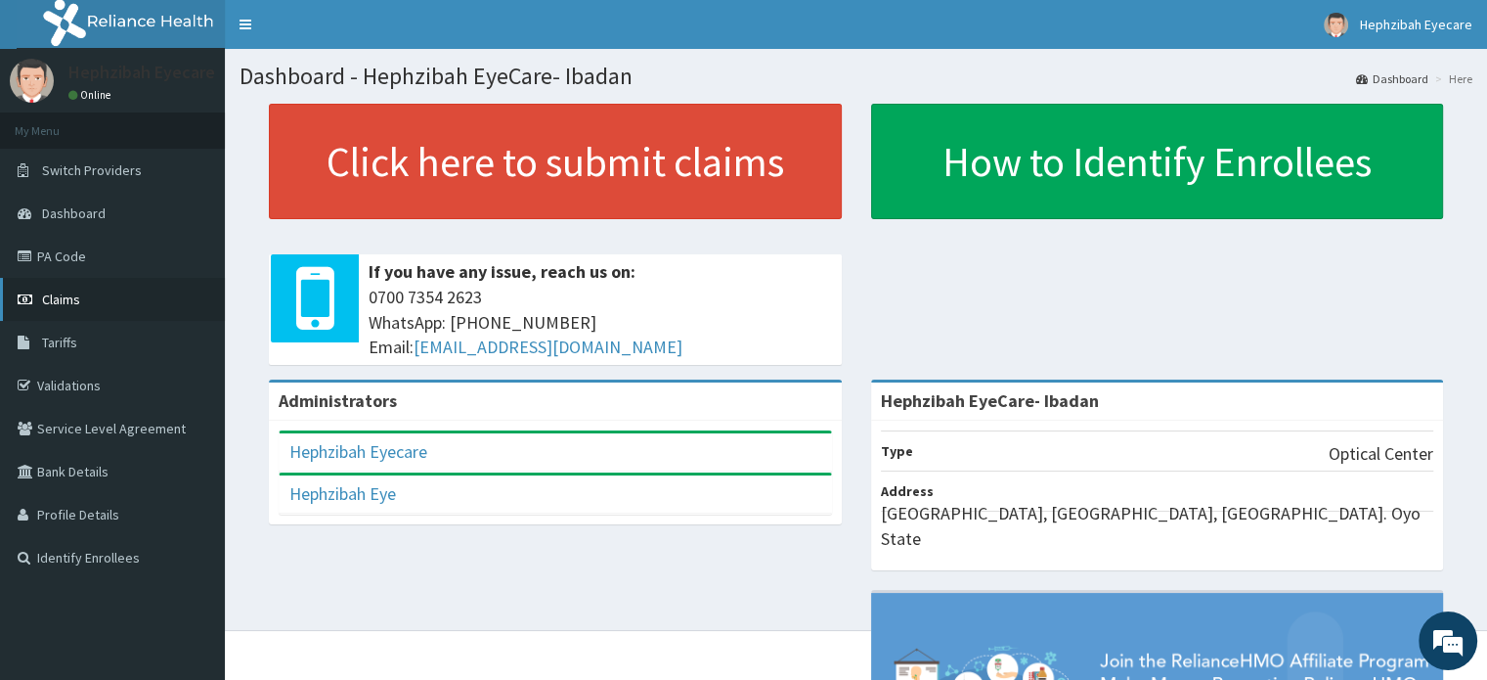 This screenshot has height=680, width=1487. Describe the element at coordinates (73, 213) in the screenshot. I see `span: Dashboard` at that location.